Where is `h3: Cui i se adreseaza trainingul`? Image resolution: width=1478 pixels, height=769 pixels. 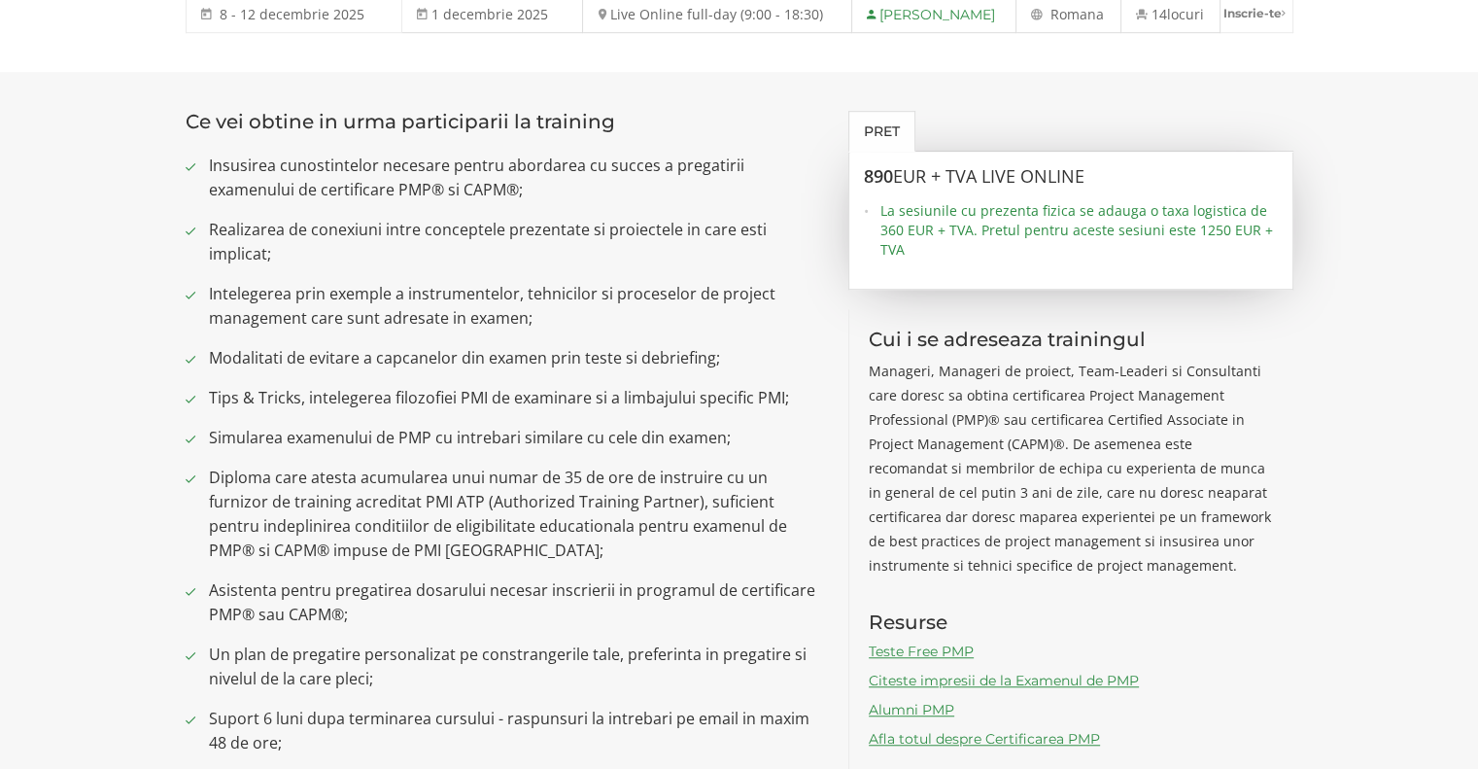 h3: Cui i se adreseaza trainingul is located at coordinates (1071, 339).